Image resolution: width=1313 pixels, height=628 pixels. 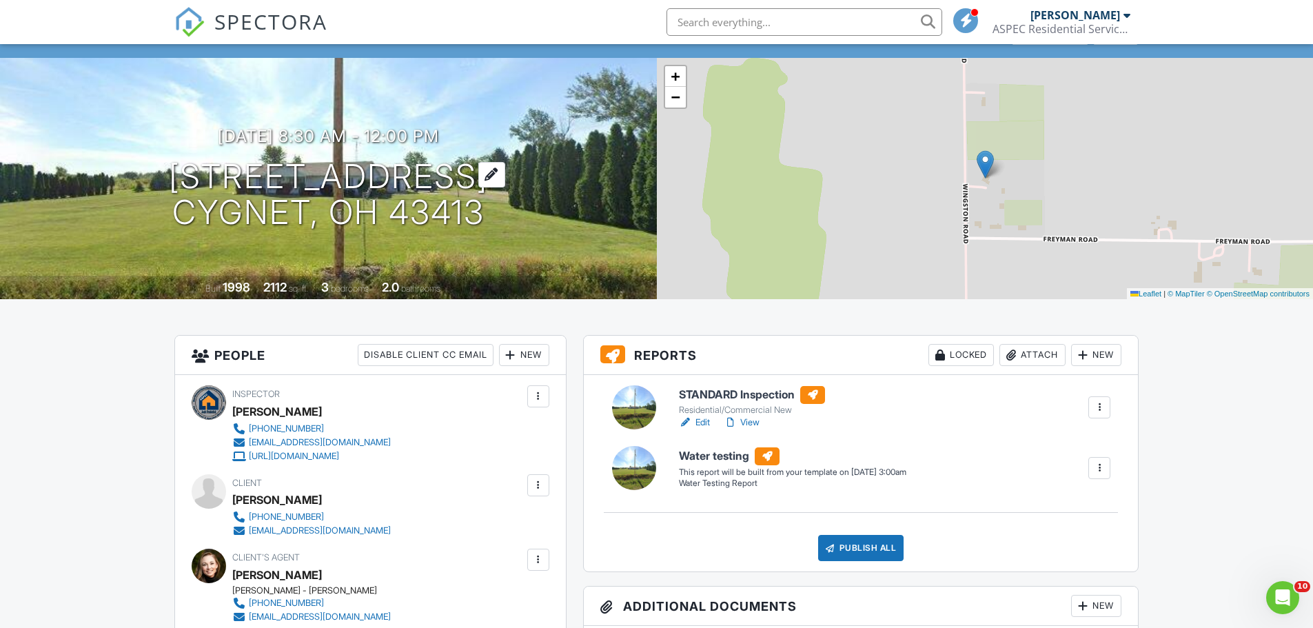 What do you see at coordinates (1032, 355) in the screenshot?
I see `div: Attach` at bounding box center [1032, 355].